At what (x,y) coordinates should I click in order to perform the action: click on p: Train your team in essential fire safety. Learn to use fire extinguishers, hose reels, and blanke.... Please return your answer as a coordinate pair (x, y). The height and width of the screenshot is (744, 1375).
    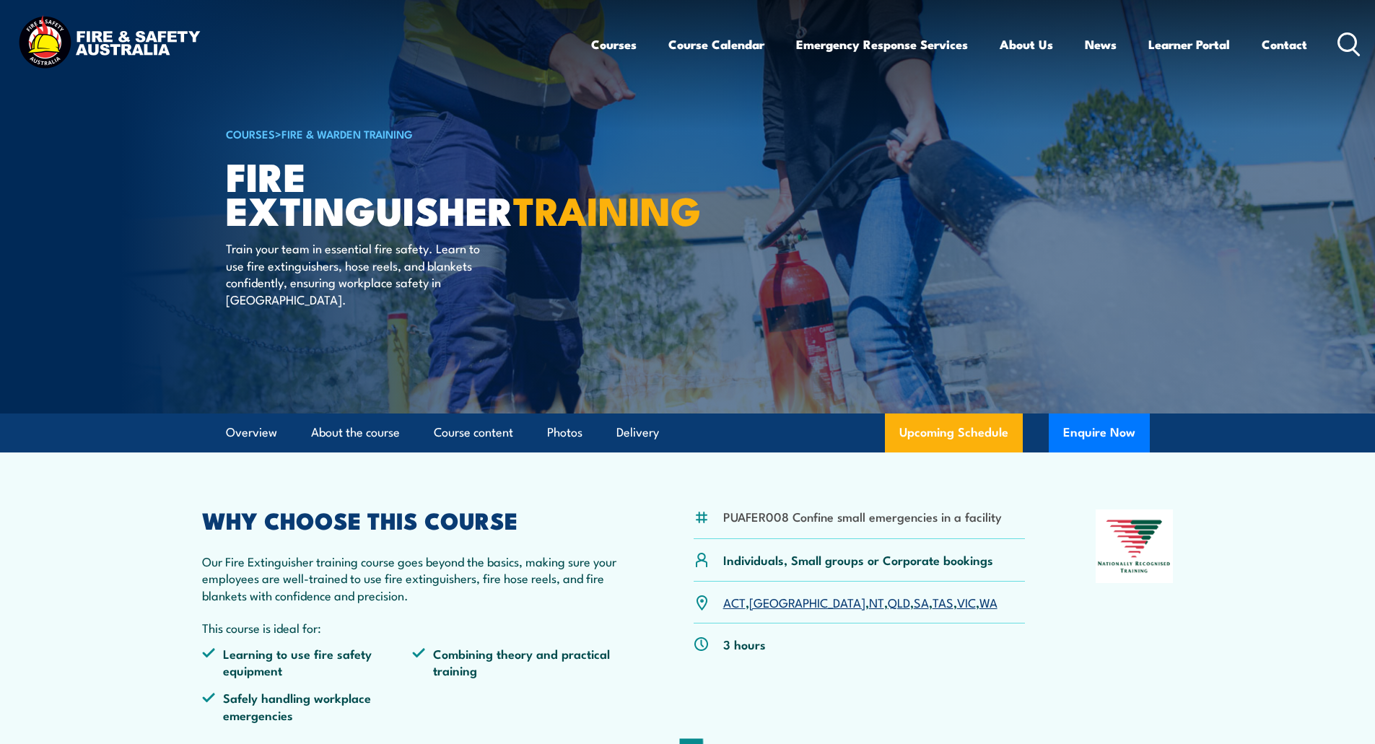
    Looking at the image, I should click on (357, 273).